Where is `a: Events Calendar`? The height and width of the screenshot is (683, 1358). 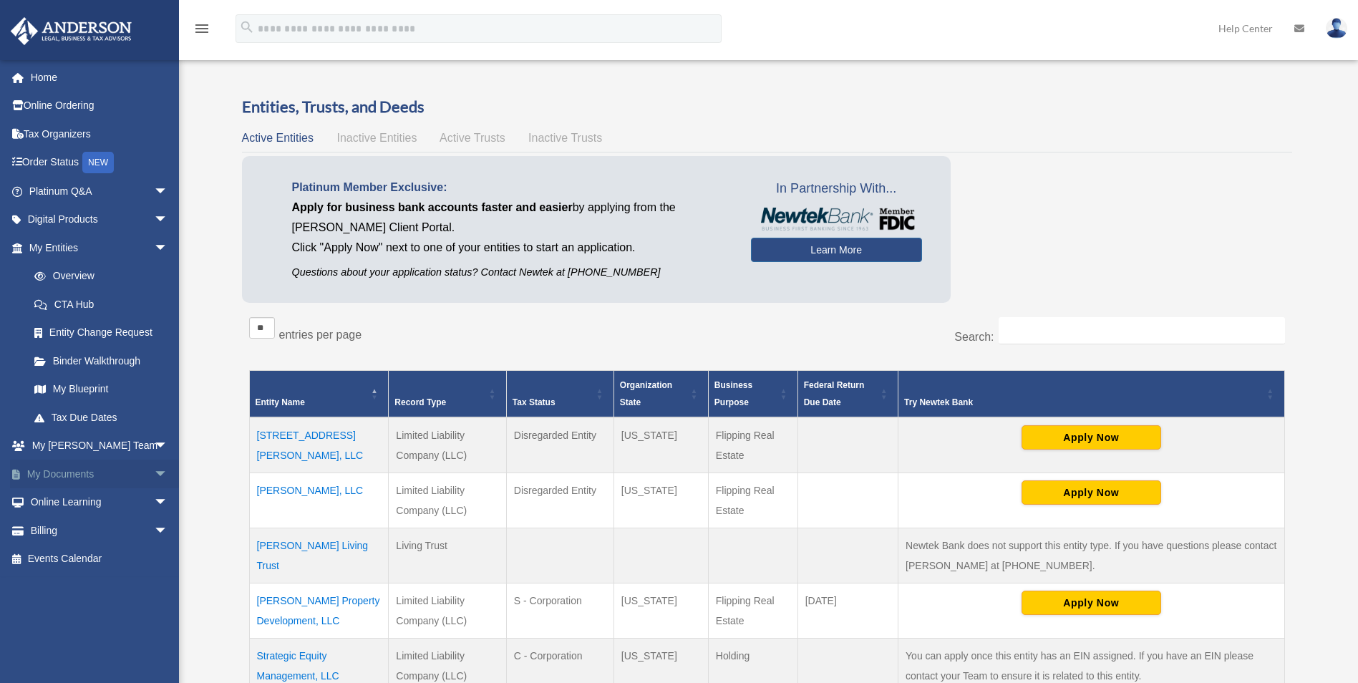
a: Events Calendar is located at coordinates (100, 559).